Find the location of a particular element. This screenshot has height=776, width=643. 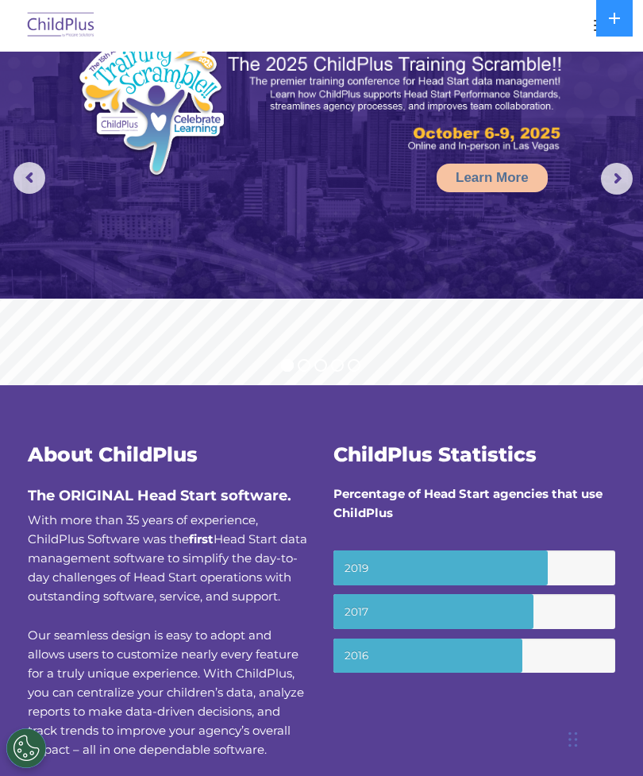

small: 2016 is located at coordinates (474, 656).